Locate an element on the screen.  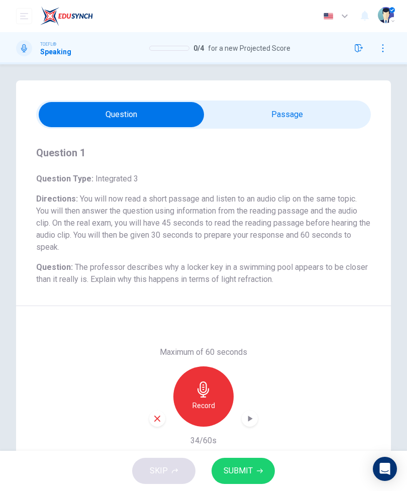
h6: Maximum of 60 seconds is located at coordinates (203, 352).